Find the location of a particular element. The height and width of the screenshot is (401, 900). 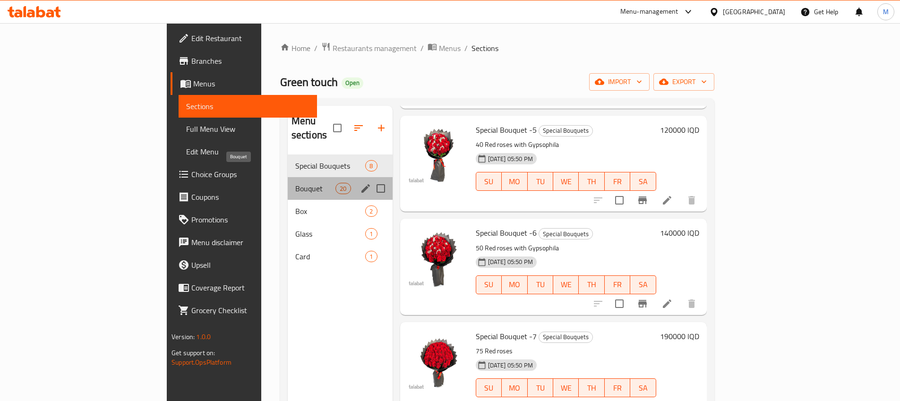

span: Special Bouquet -5 is located at coordinates (506, 130).